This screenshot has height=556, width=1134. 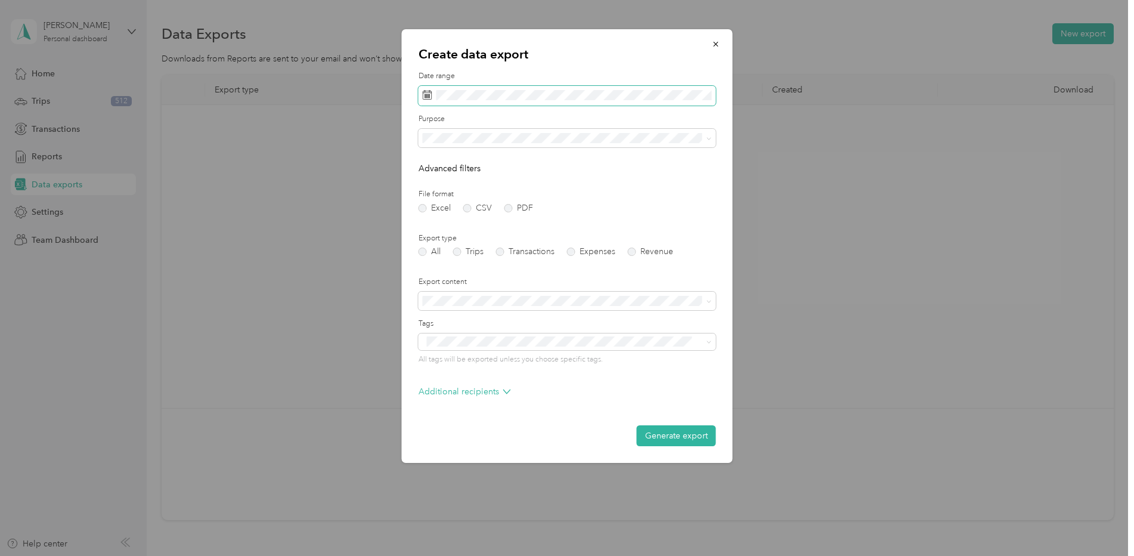 What do you see at coordinates (650, 252) in the screenshot?
I see `label: Revenue` at bounding box center [650, 252].